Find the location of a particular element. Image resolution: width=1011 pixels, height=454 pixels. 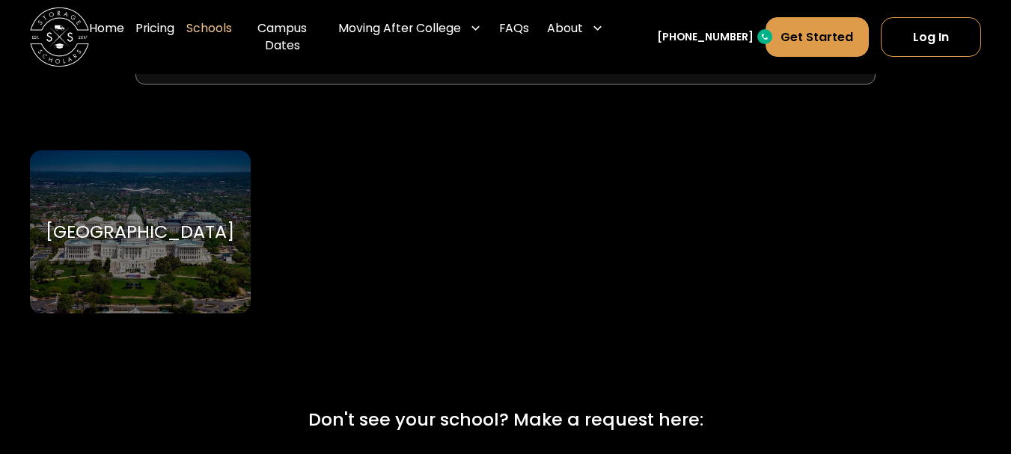

img: Storage Scholars main logo is located at coordinates (59, 37).